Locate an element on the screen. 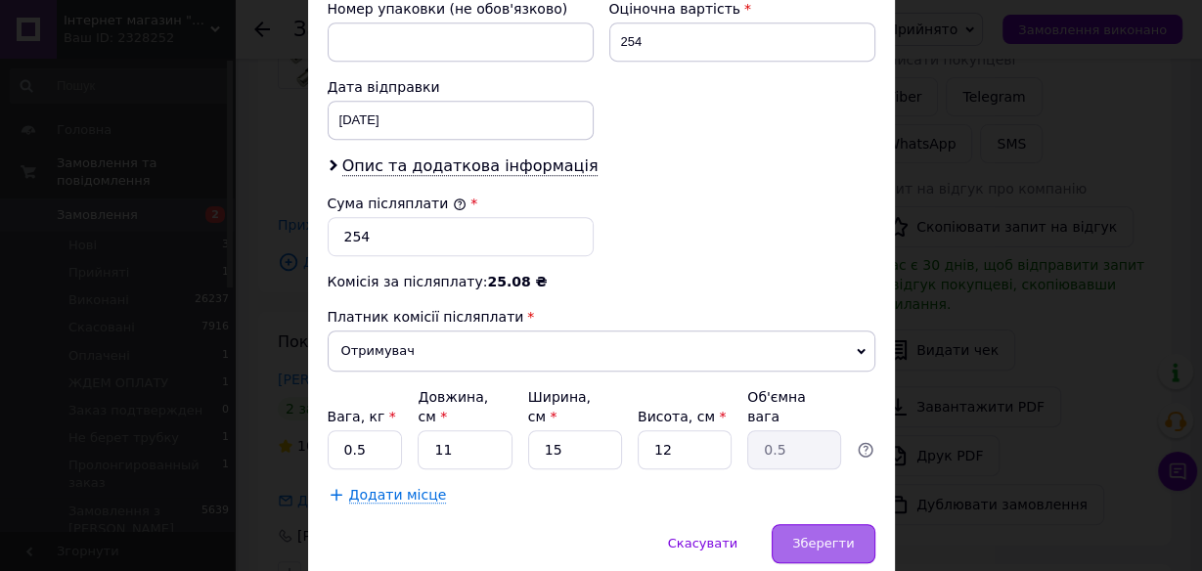 Image resolution: width=1202 pixels, height=571 pixels. label: Довжина, см is located at coordinates (453, 407).